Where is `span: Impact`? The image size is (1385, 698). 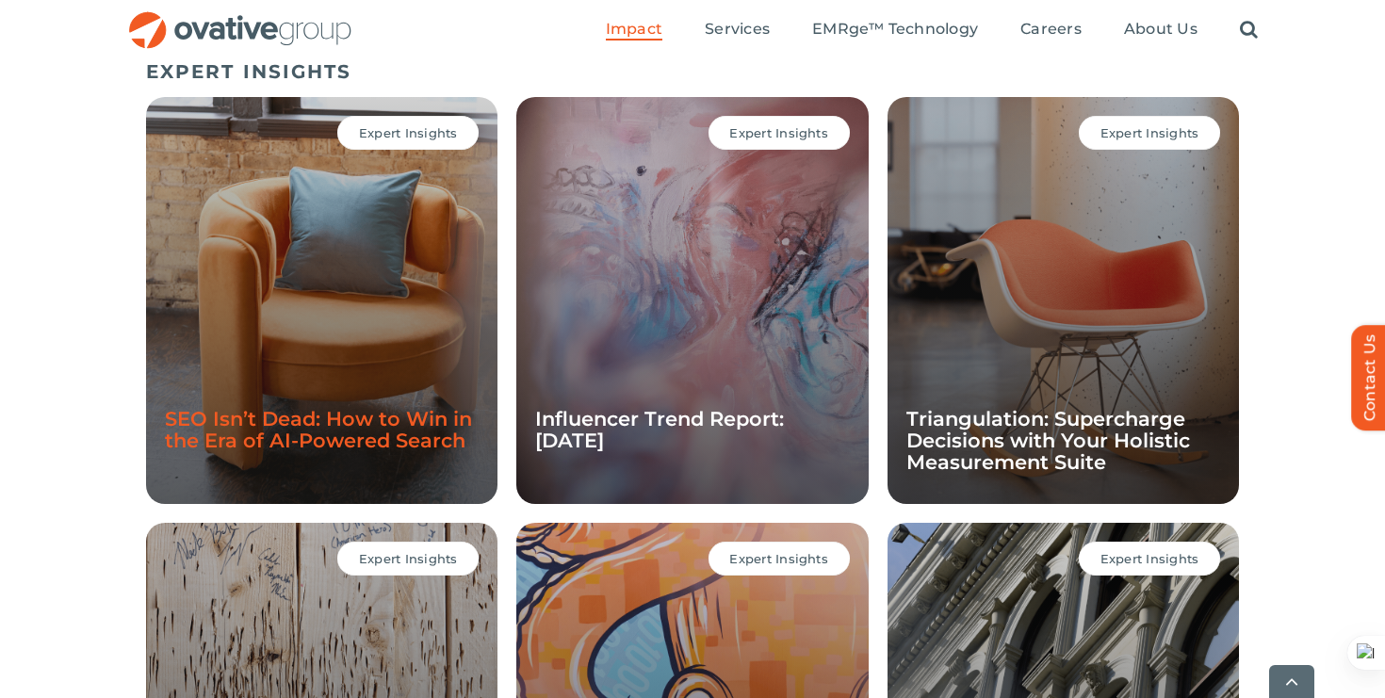 span: Impact is located at coordinates (634, 29).